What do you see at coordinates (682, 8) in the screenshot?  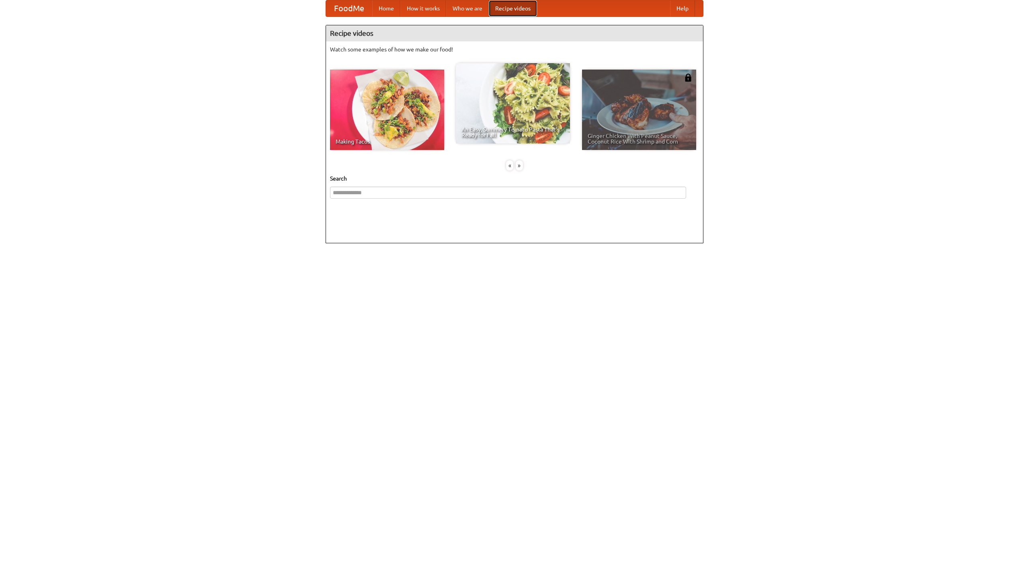 I see `a: Help` at bounding box center [682, 8].